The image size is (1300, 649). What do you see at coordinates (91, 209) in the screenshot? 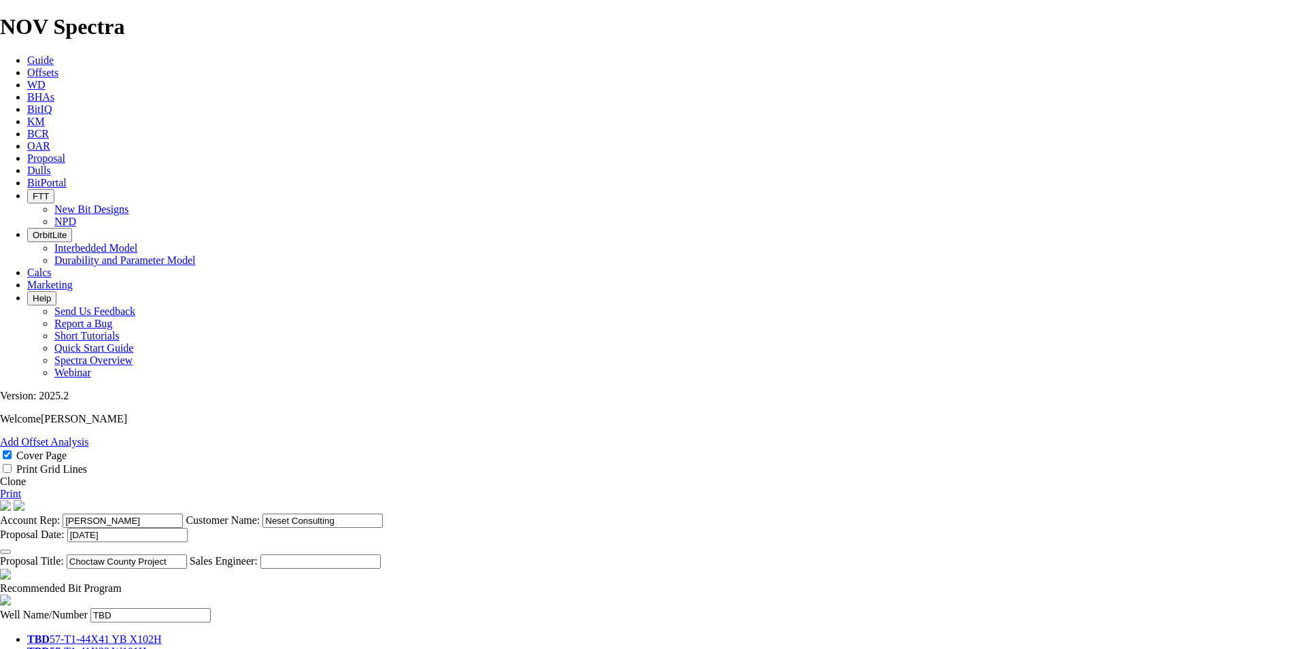
I see `a: New Bit Designs` at bounding box center [91, 209].